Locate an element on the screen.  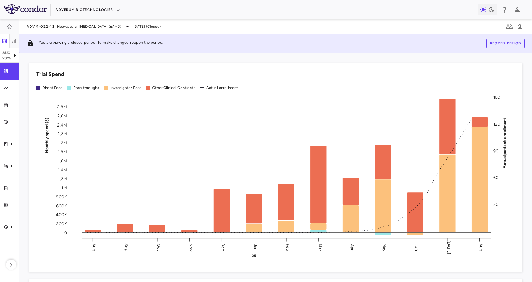
tspan: 30 is located at coordinates (495, 204).